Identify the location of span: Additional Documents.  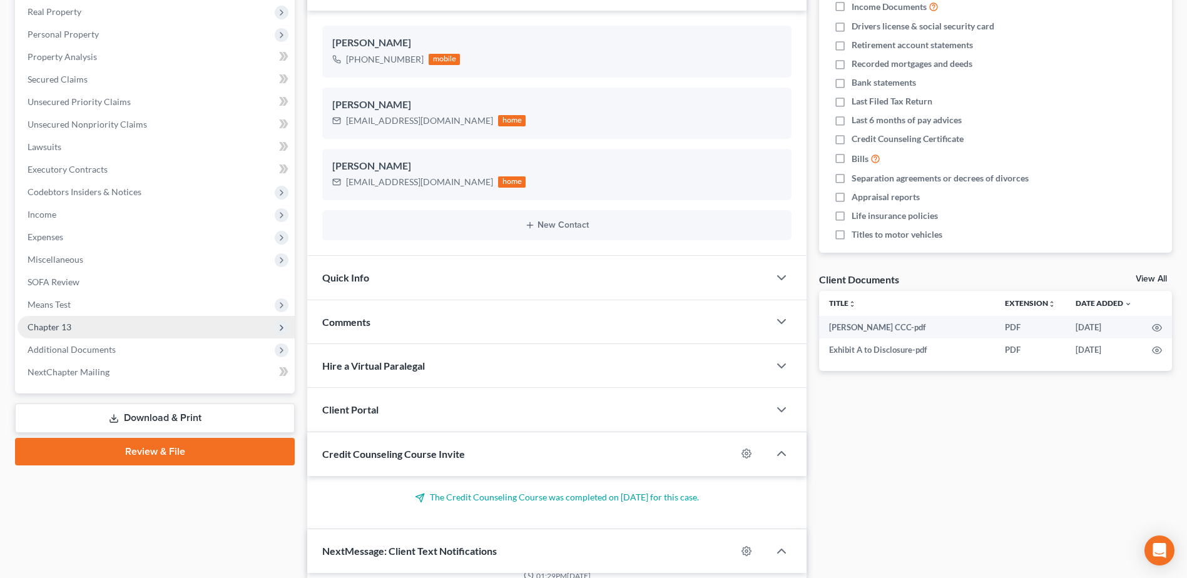
(71, 349).